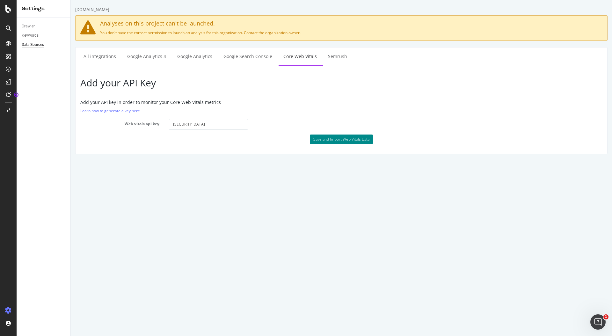  I want to click on div: Tooltip anchor, so click(16, 95).